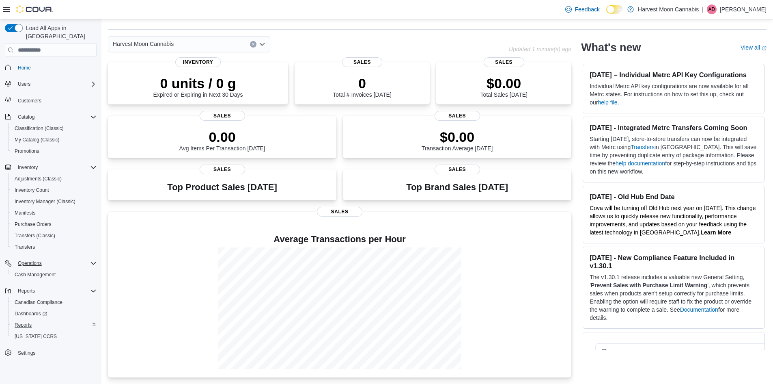  What do you see at coordinates (32, 190) in the screenshot?
I see `a: Inventory Count` at bounding box center [32, 190].